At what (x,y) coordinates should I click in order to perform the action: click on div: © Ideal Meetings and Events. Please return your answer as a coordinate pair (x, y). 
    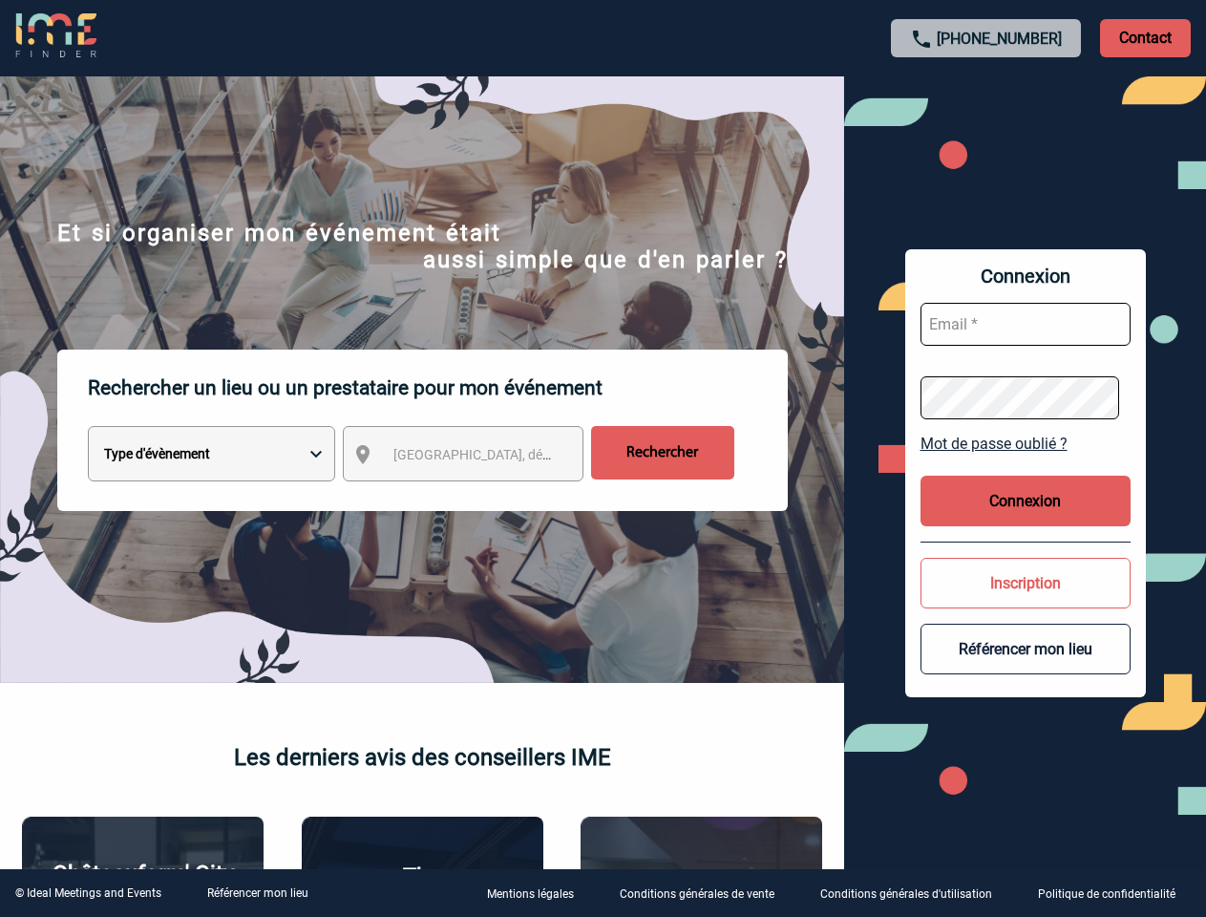
    Looking at the image, I should click on (88, 893).